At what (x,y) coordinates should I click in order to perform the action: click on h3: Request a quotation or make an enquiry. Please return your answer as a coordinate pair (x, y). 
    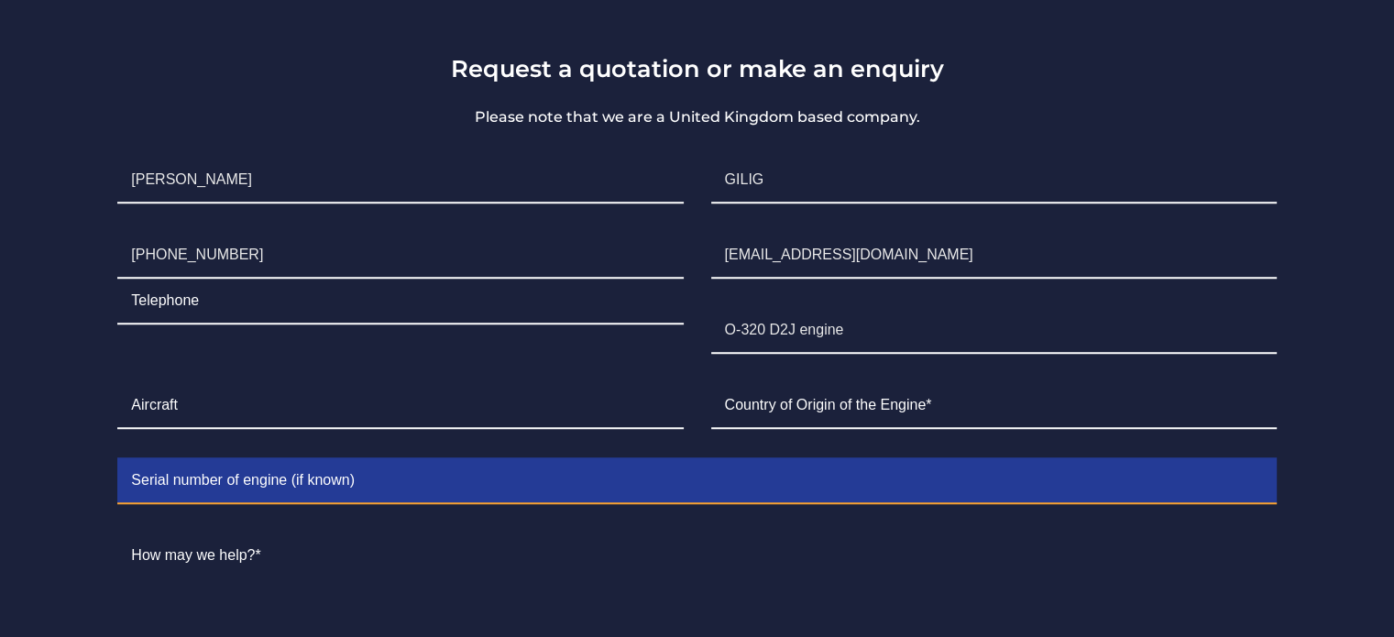
    Looking at the image, I should click on (697, 68).